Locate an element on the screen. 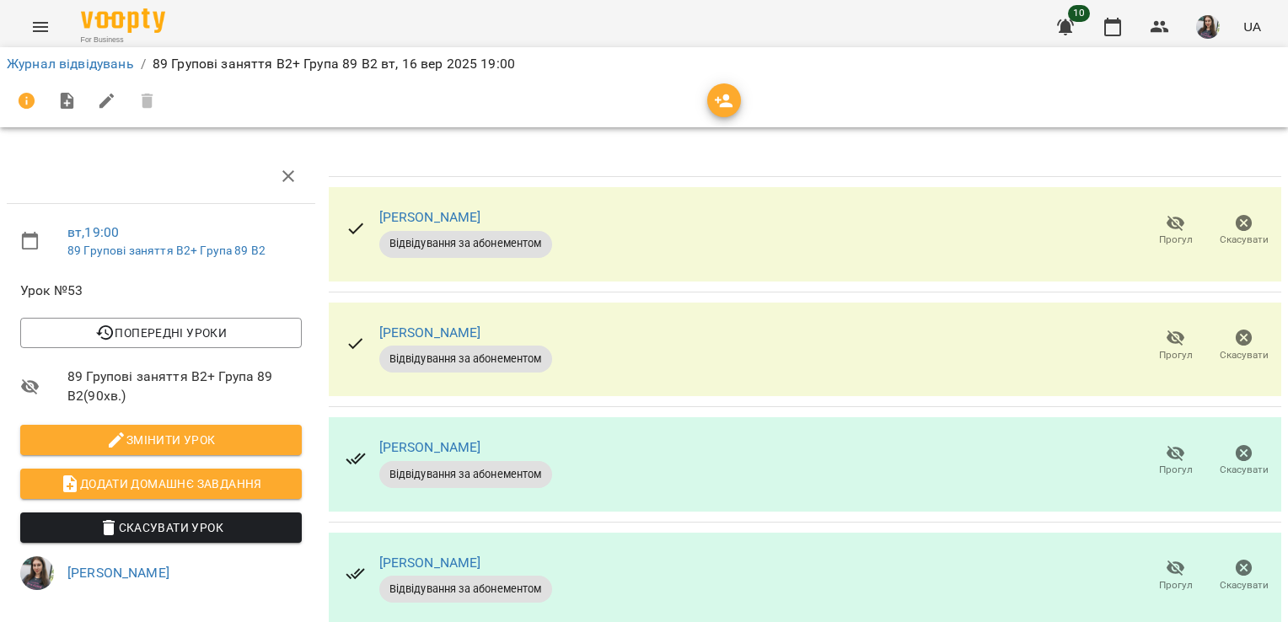  button: Змінити урок is located at coordinates (161, 440).